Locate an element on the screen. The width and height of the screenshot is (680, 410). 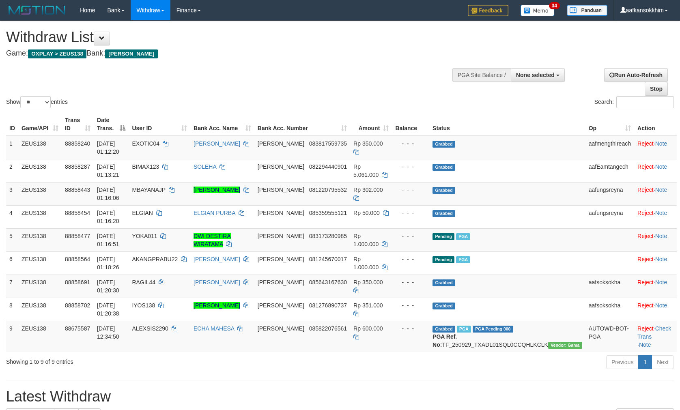
a: Check Trans is located at coordinates (654, 333).